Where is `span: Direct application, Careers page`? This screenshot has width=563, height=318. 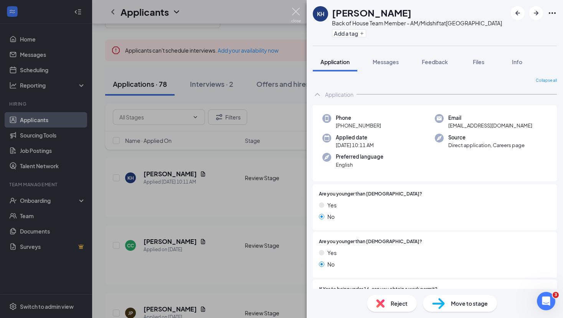
span: Direct application, Careers page is located at coordinates (486, 145).